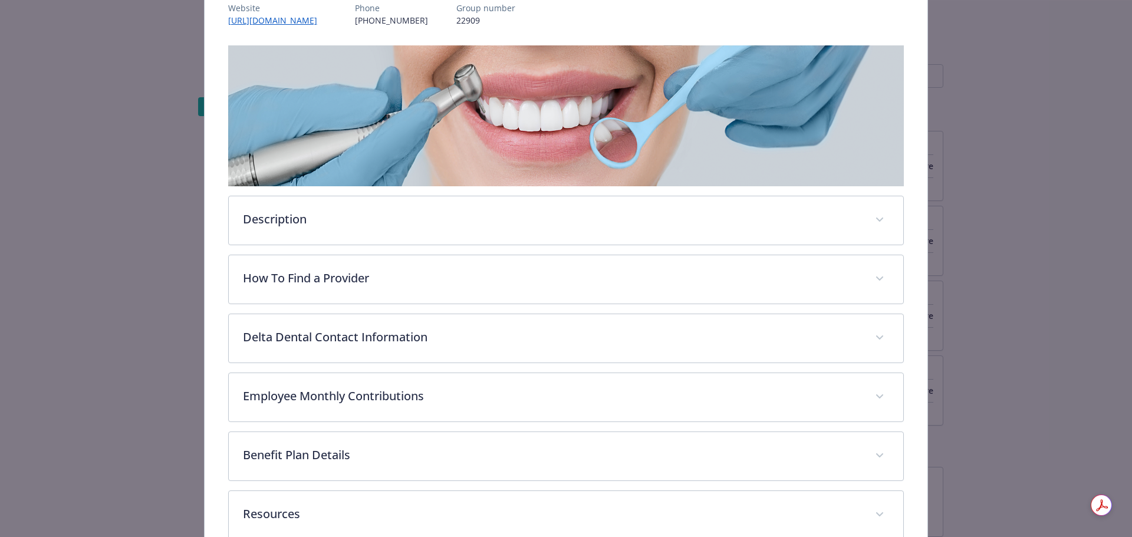  Describe the element at coordinates (566, 220) in the screenshot. I see `div: Description` at that location.